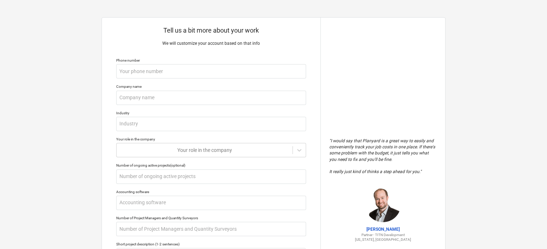  What do you see at coordinates (211, 113) in the screenshot?
I see `div: Industry` at bounding box center [211, 113].